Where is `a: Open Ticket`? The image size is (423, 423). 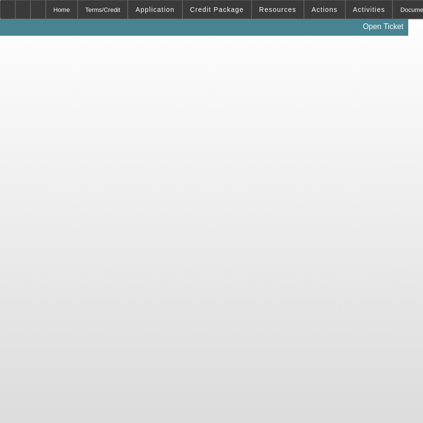 a: Open Ticket is located at coordinates (383, 27).